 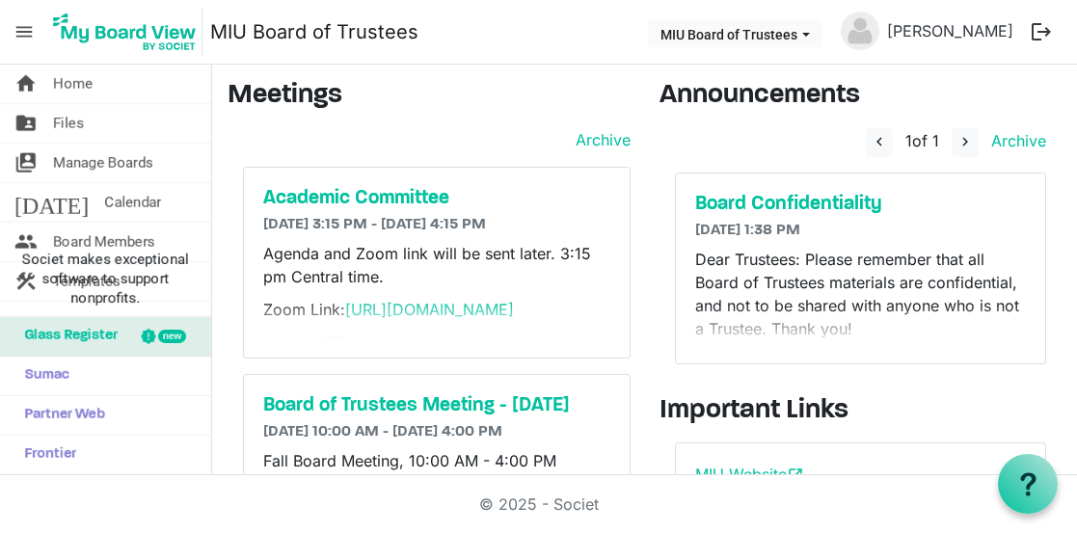 What do you see at coordinates (437, 199) in the screenshot?
I see `h5: Academic Committee` at bounding box center [437, 199].